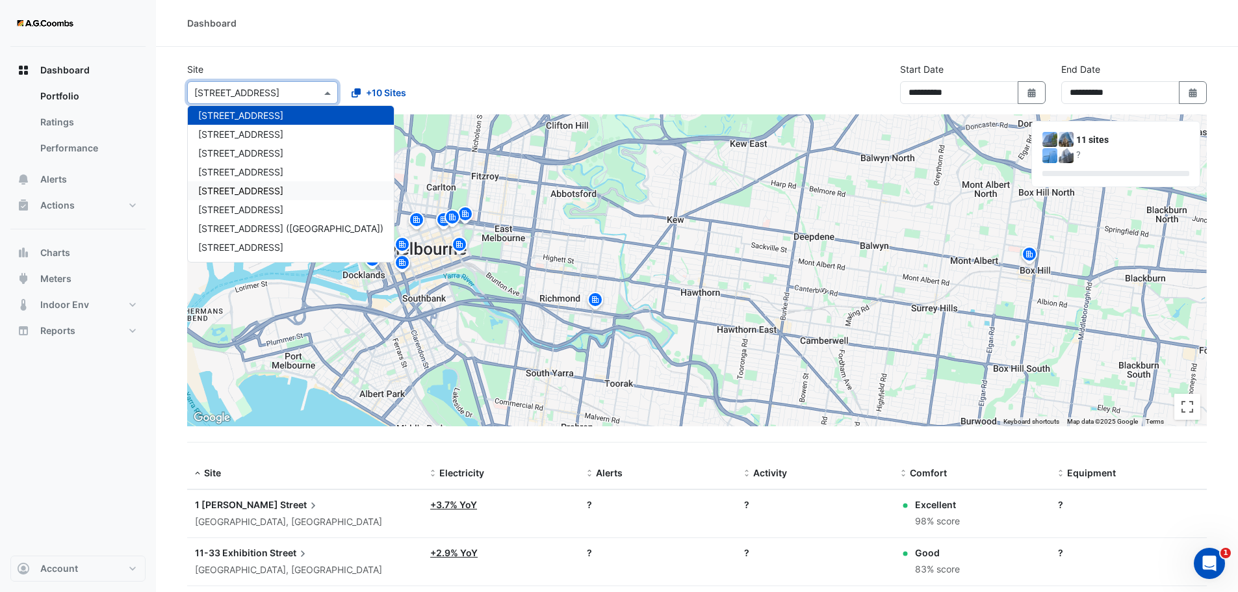  I want to click on a: Performance, so click(88, 148).